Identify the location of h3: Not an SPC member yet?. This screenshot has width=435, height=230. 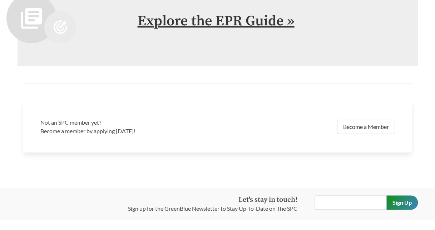
(127, 123).